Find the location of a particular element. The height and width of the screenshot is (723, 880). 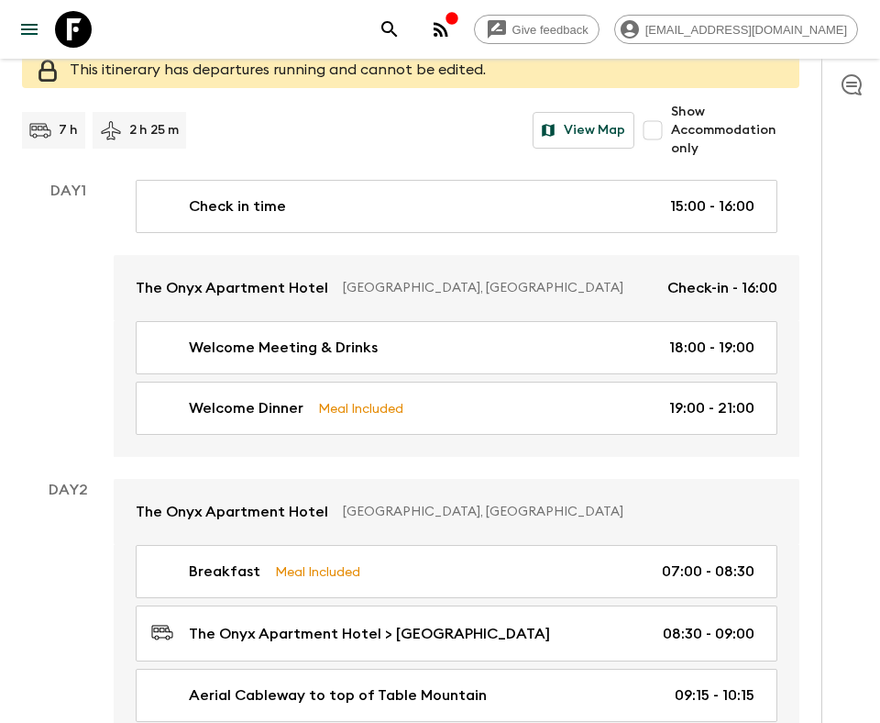

p: 18:00 - 19:00 is located at coordinates (712, 348).